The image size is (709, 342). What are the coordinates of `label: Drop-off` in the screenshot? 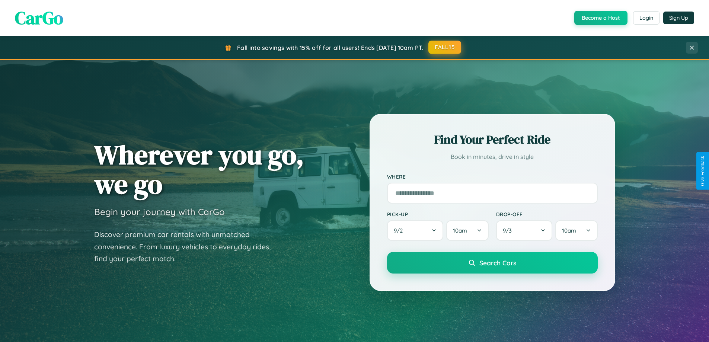 It's located at (547, 214).